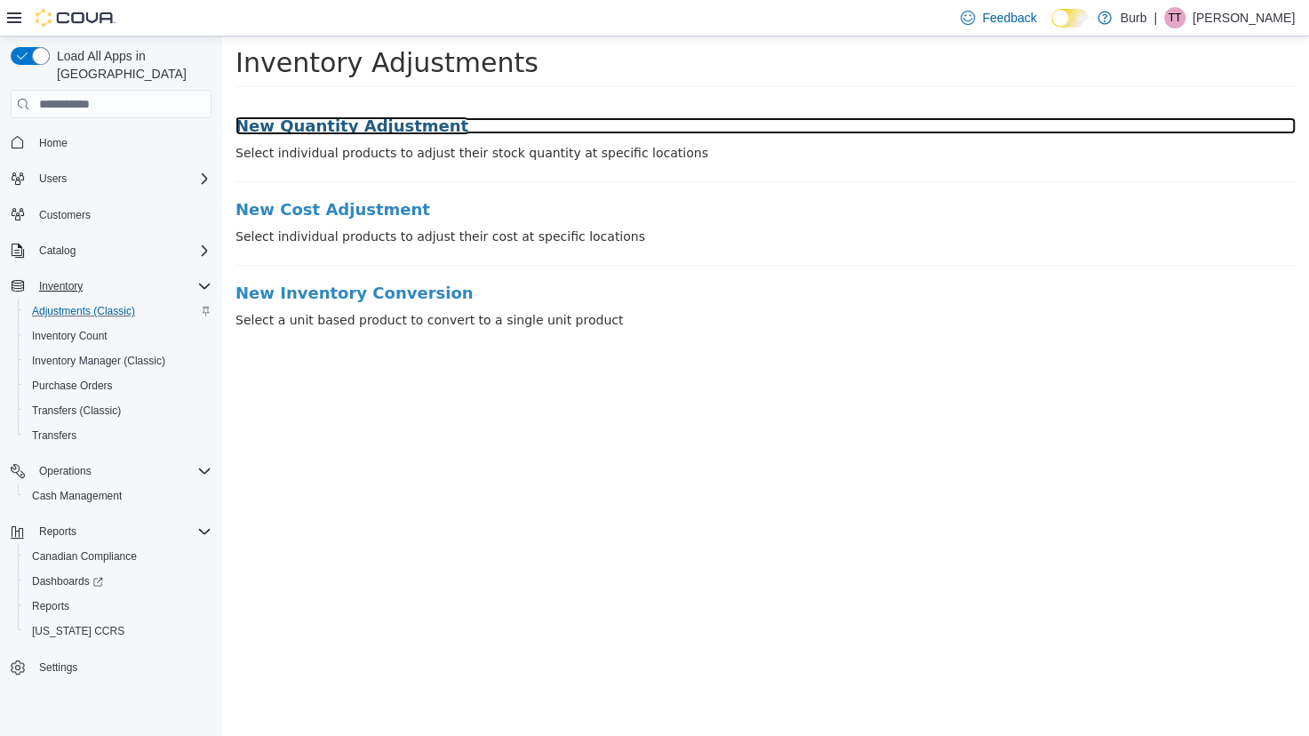 The width and height of the screenshot is (1309, 736). I want to click on nav: Complex example, so click(111, 424).